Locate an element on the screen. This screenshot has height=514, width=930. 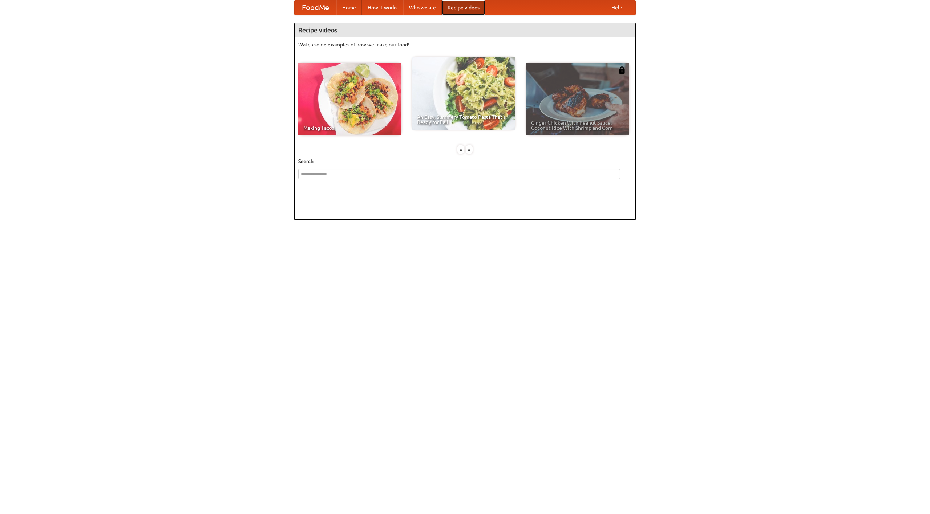
a: An Easy, Summery Tomato Pasta That's Ready for Fall is located at coordinates (464, 93).